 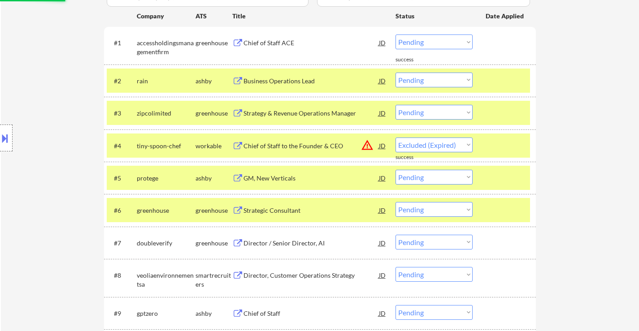 I want to click on div: Status, so click(x=434, y=16).